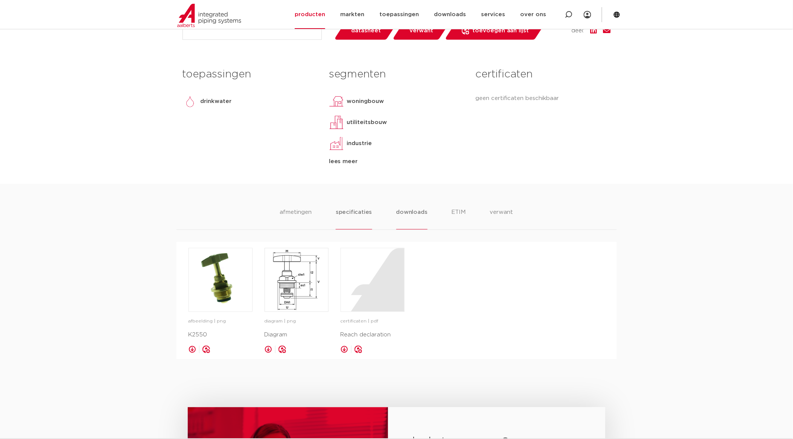 This screenshot has width=793, height=439. Describe the element at coordinates (396, 162) in the screenshot. I see `div: lees meer` at that location.